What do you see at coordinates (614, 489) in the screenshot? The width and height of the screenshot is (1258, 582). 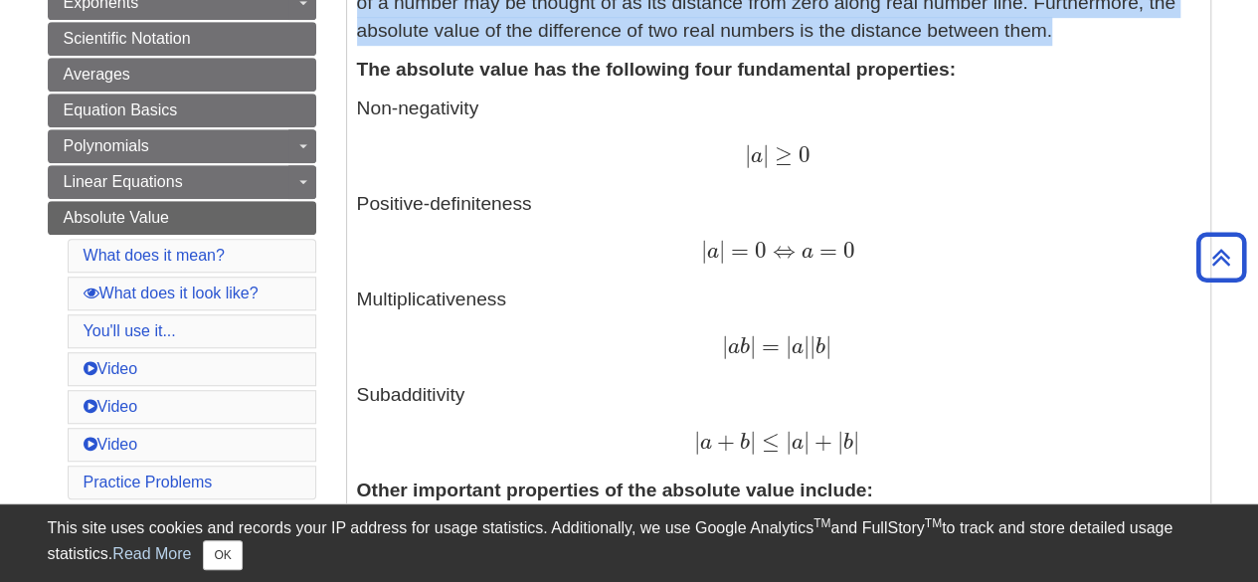 I see `strong: Other important properties of the absolute value include:` at bounding box center [614, 489].